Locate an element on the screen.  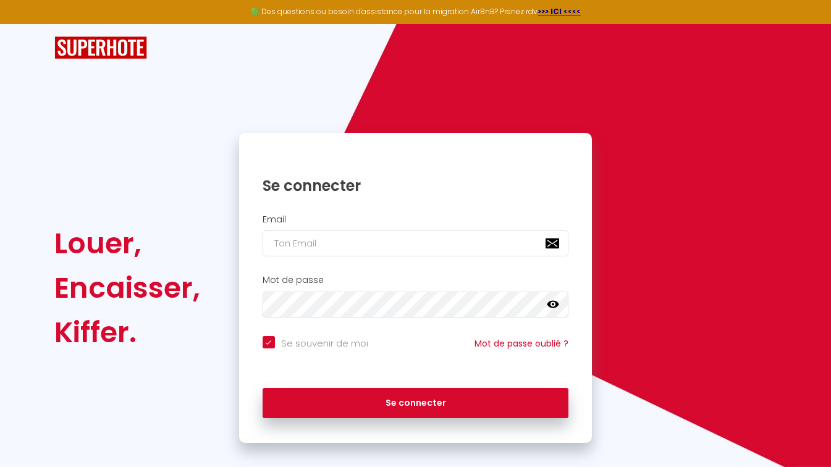
input: Ton Email is located at coordinates (416, 243).